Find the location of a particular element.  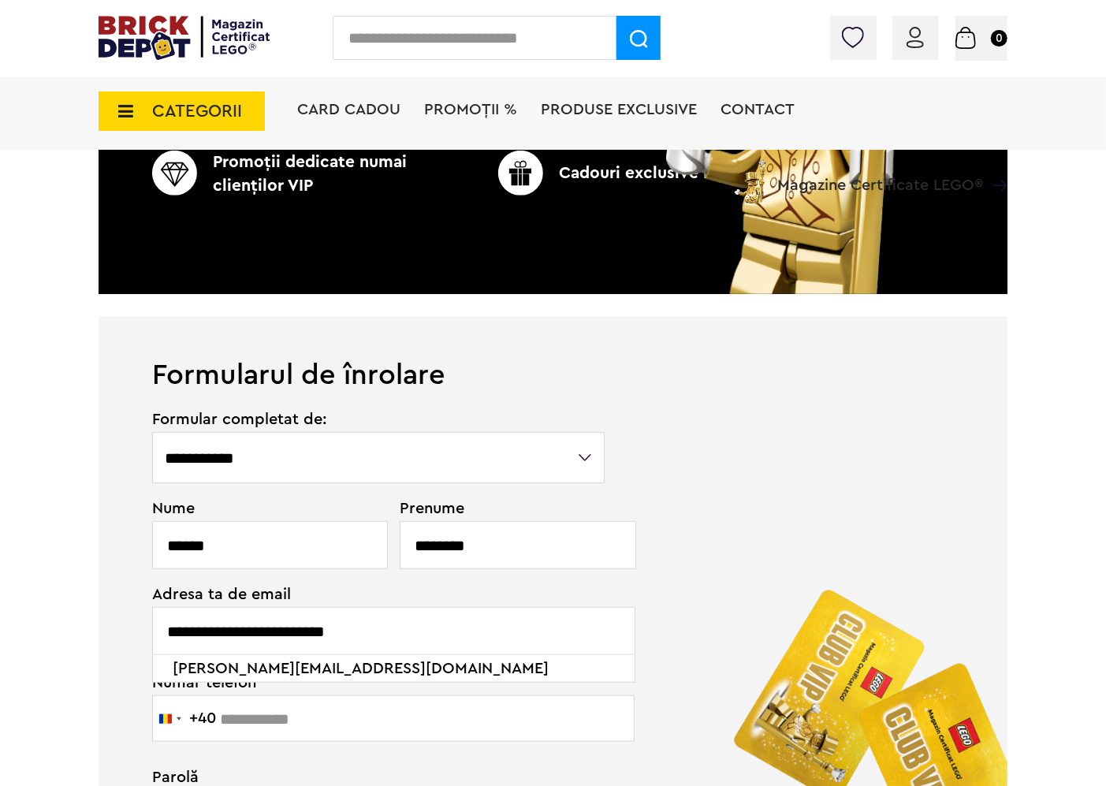

span: Formular completat de: is located at coordinates (379, 419).